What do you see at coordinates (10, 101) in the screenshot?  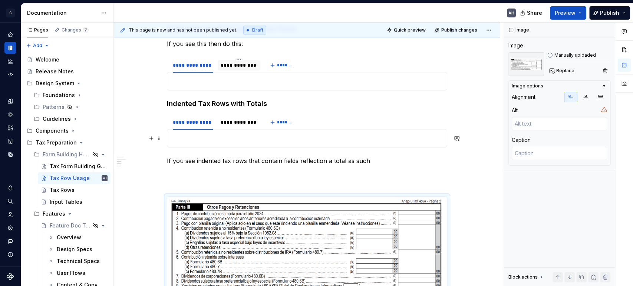 I see `div: Design tokens` at bounding box center [10, 101].